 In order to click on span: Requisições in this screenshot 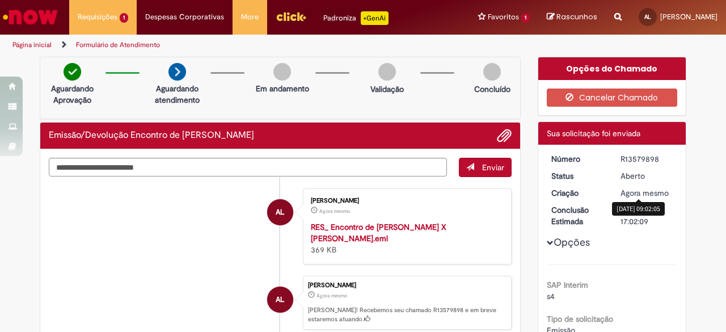, I will do `click(97, 17)`.